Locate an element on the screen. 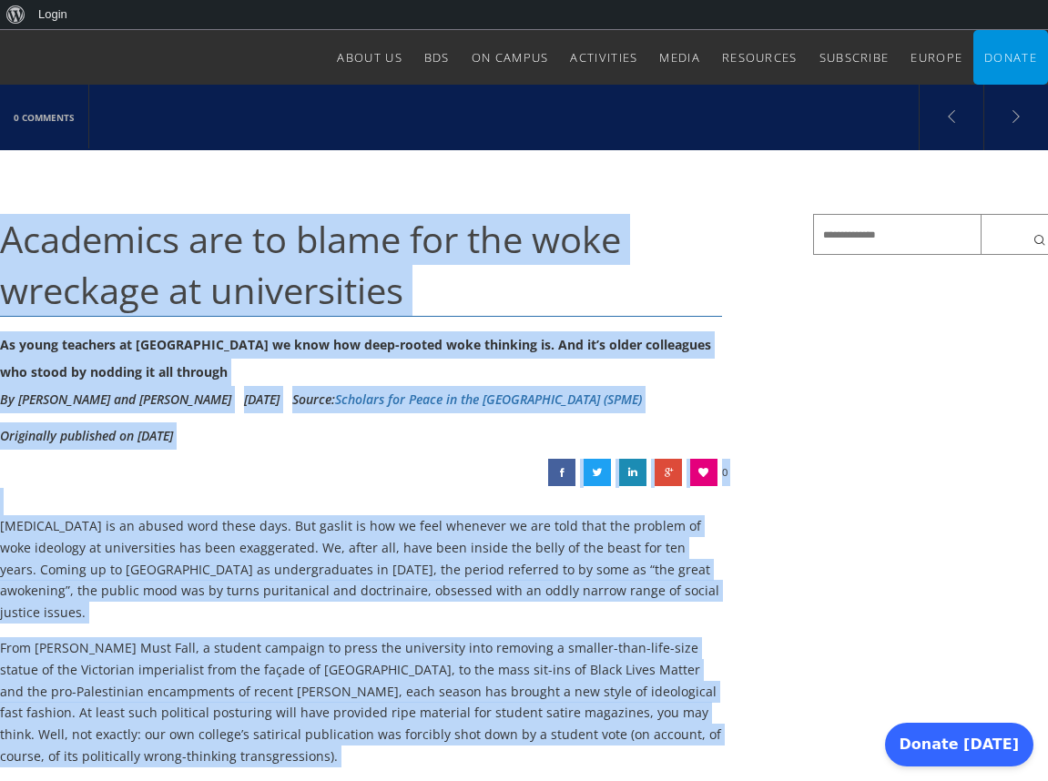 The image size is (1048, 781). a: About Us is located at coordinates (369, 57).